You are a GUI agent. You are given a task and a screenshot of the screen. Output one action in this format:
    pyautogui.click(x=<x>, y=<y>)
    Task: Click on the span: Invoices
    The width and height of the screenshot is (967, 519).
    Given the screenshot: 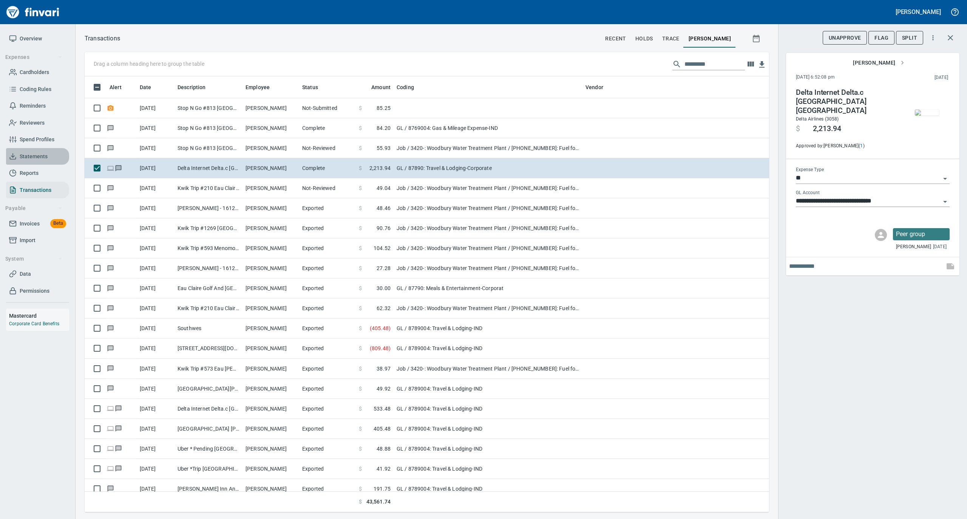 What is the action you would take?
    pyautogui.click(x=29, y=224)
    